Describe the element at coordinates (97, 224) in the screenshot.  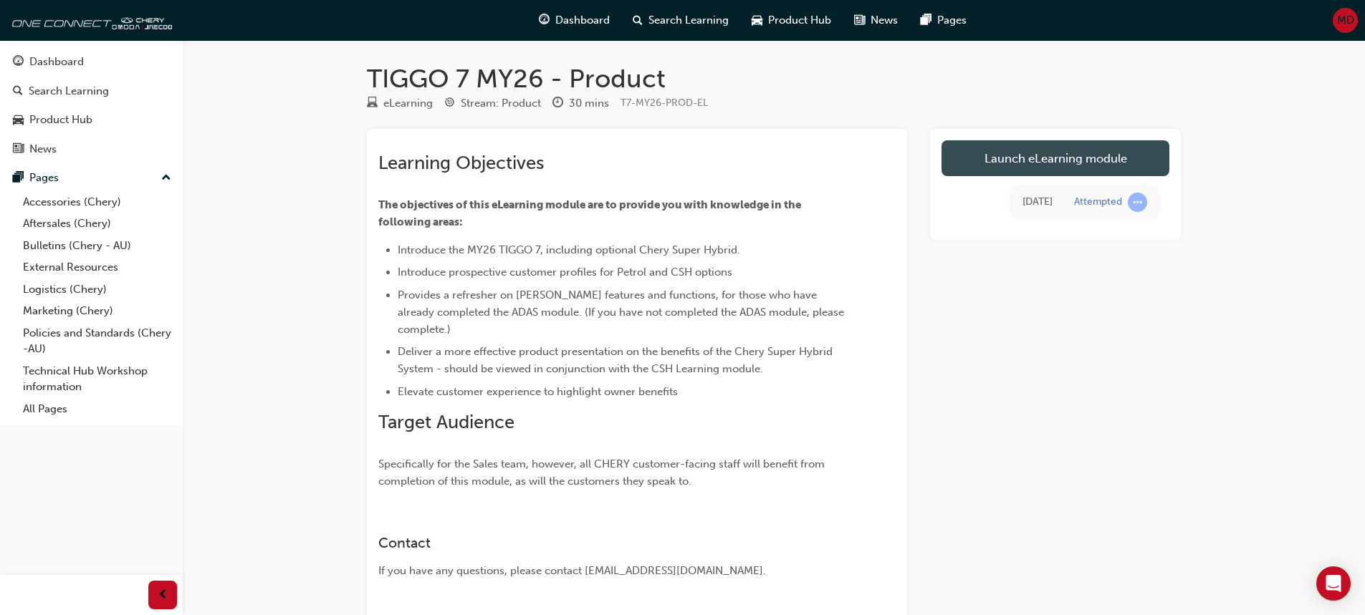
I see `a: Aftersales (Chery)` at that location.